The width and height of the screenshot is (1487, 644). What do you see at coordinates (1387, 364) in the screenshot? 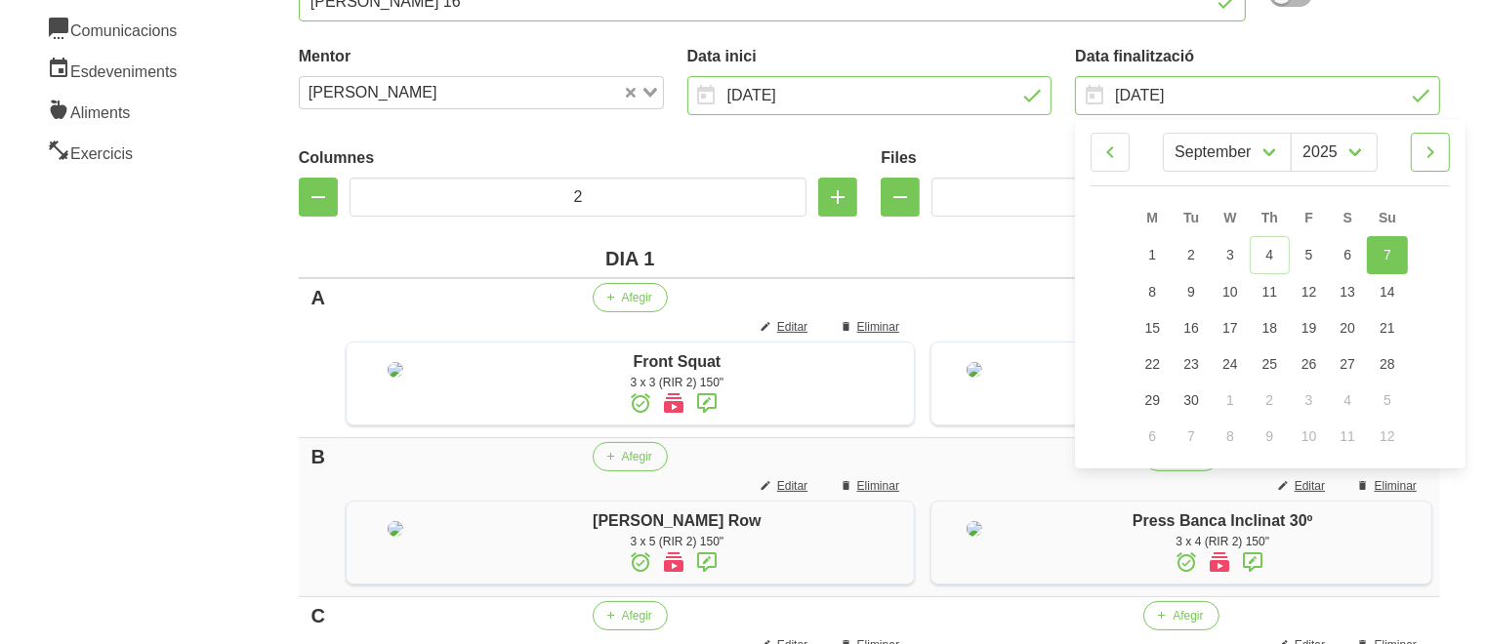
I see `span: 28` at bounding box center [1387, 364].